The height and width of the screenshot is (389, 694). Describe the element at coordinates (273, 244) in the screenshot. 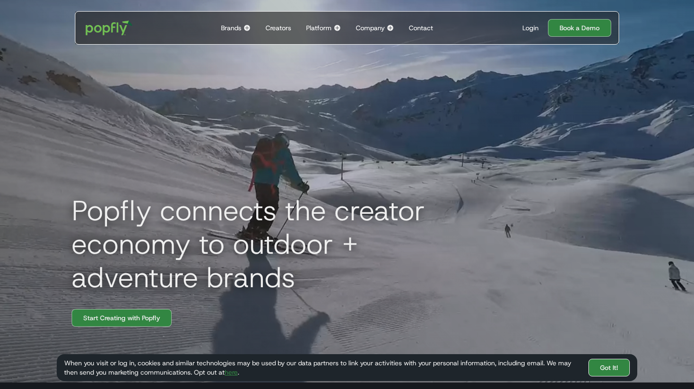

I see `h1: Popfly connects the creator economy to outdoor + adventure brands` at that location.